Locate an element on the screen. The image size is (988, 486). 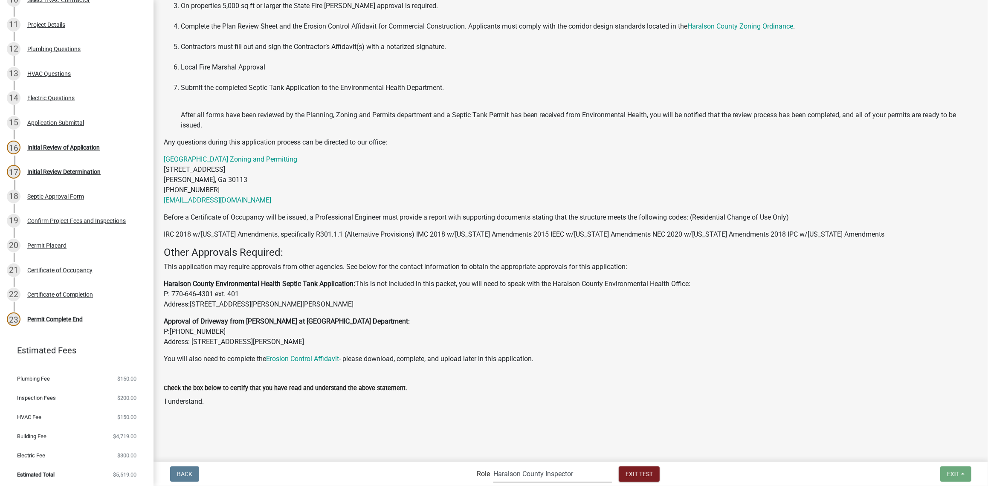
a: Estimated Fees is located at coordinates (73, 351).